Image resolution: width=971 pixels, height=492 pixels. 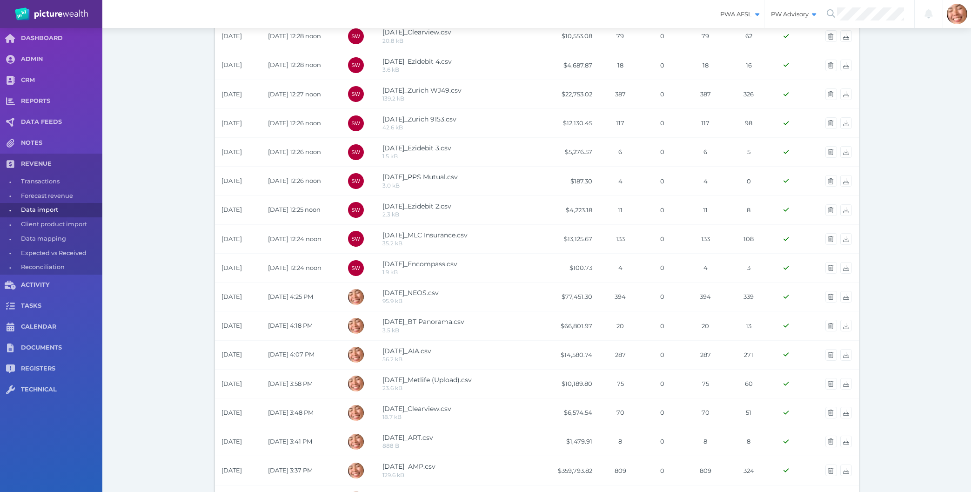 I want to click on span: Client product import, so click(x=60, y=224).